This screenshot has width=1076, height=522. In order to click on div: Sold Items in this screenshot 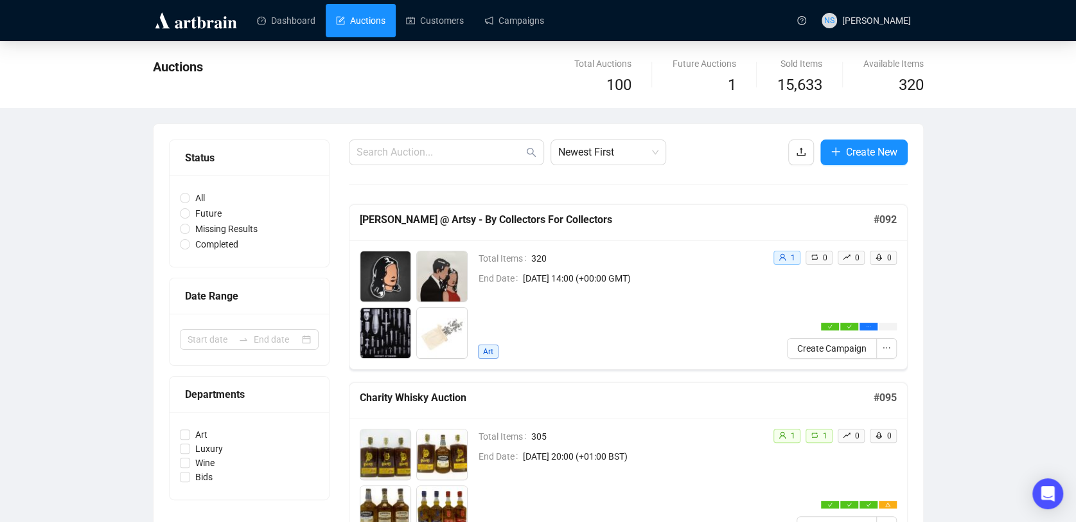, I will do `click(800, 64)`.